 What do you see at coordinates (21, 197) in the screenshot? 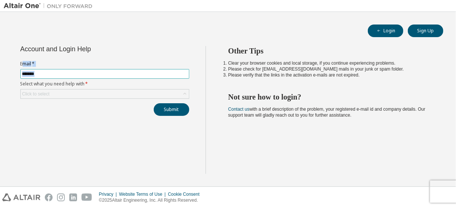
I see `img: altair_logo.svg` at bounding box center [21, 197].